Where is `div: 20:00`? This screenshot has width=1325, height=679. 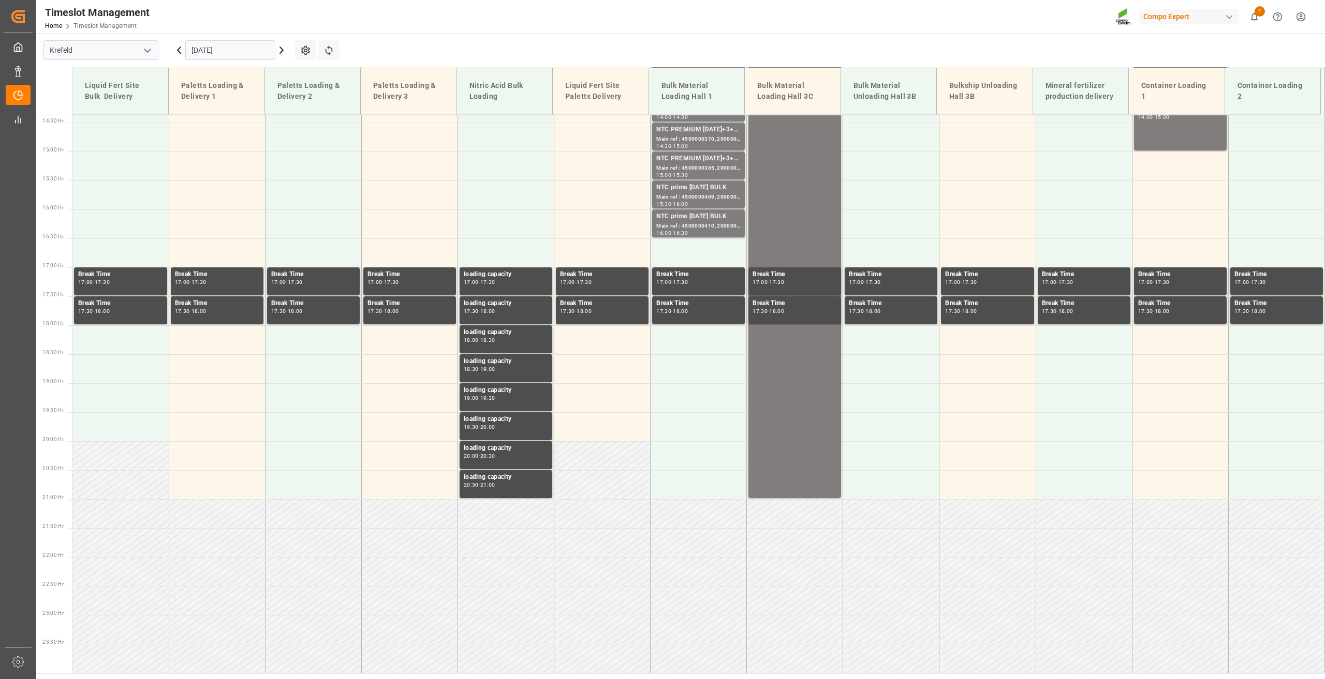 div: 20:00 is located at coordinates (487, 427).